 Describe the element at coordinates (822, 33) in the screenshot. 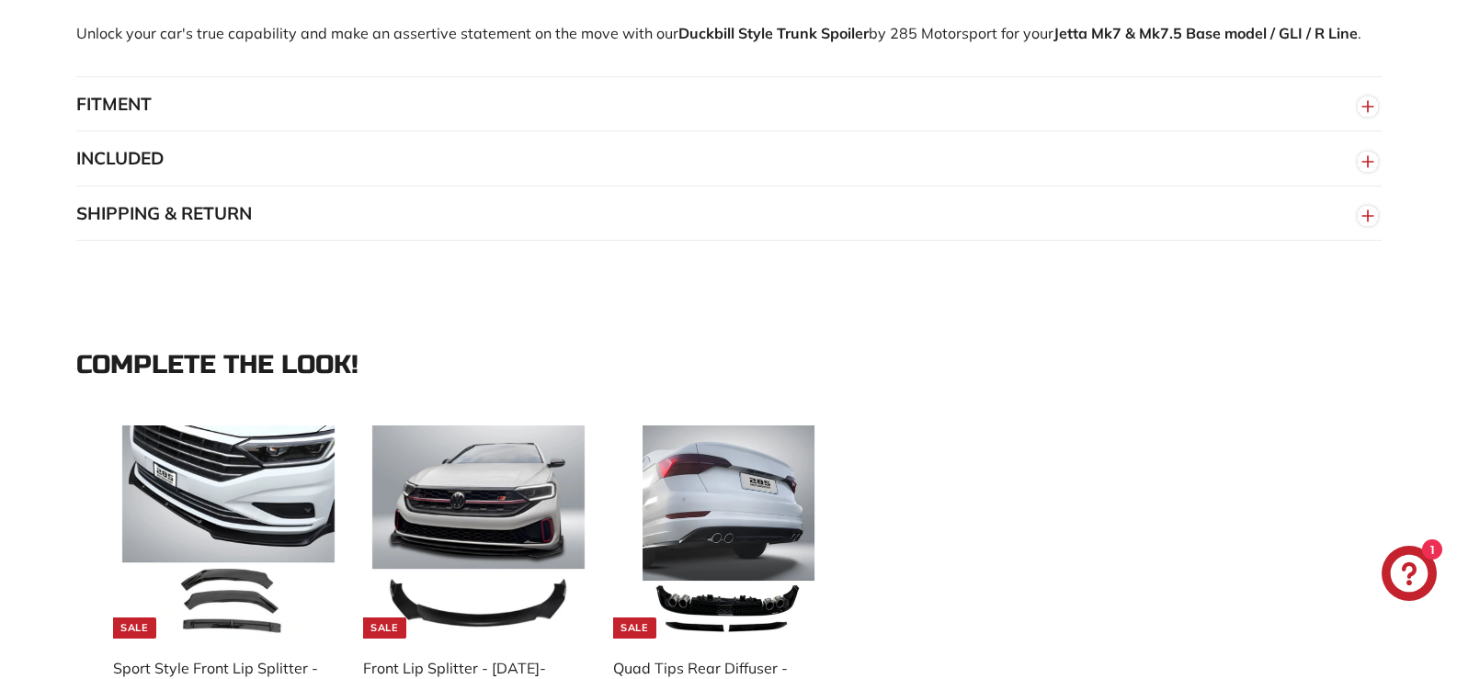

I see `strong: Trunk Spoiler` at that location.